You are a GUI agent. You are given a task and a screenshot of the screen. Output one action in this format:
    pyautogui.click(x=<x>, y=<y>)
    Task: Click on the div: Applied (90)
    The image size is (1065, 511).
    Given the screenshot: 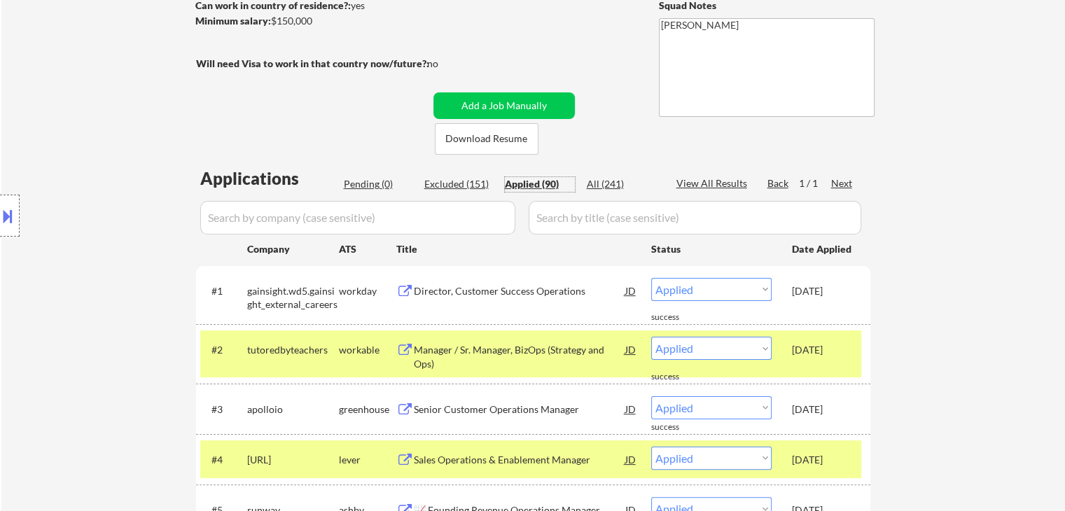 What is the action you would take?
    pyautogui.click(x=540, y=184)
    